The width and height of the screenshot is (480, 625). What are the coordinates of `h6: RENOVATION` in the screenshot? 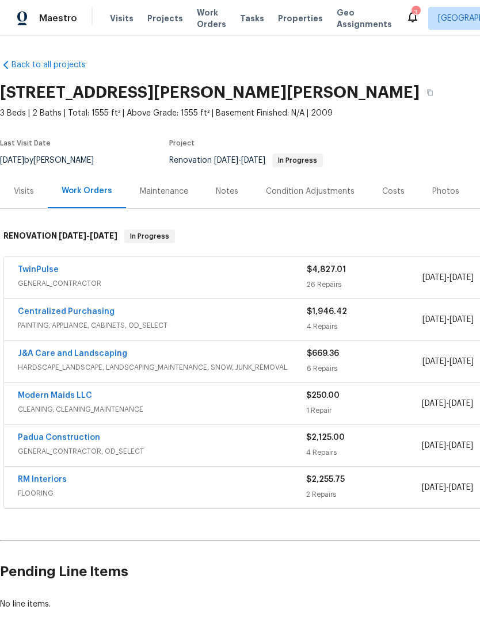 It's located at (60, 236).